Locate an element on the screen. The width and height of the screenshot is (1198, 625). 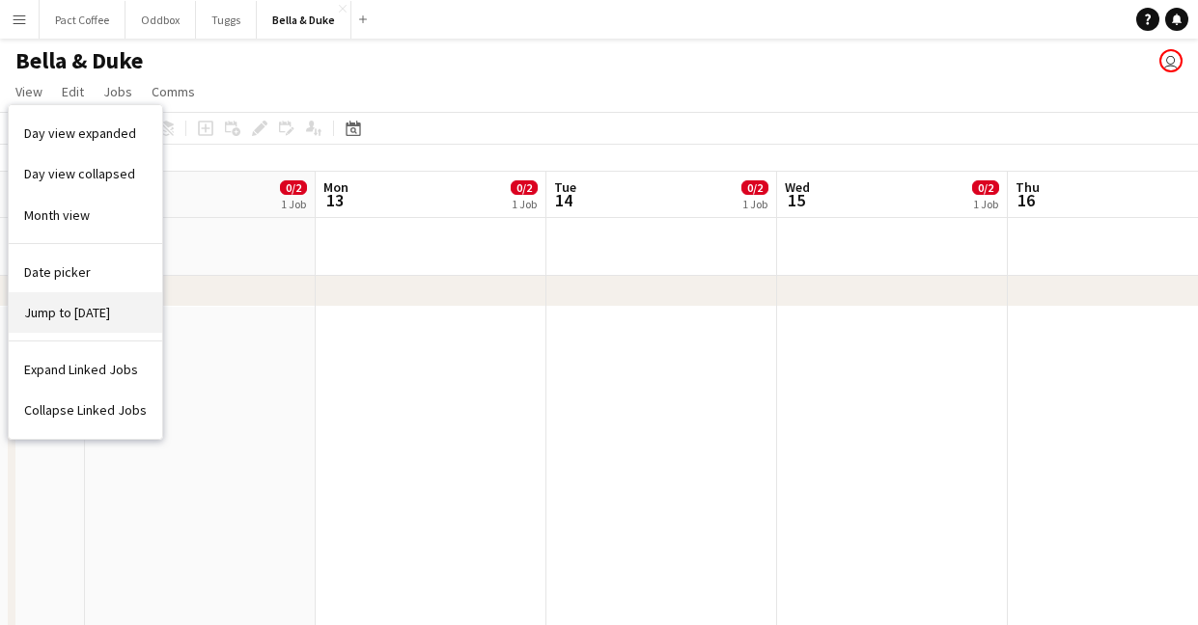
a: Comms is located at coordinates (173, 92).